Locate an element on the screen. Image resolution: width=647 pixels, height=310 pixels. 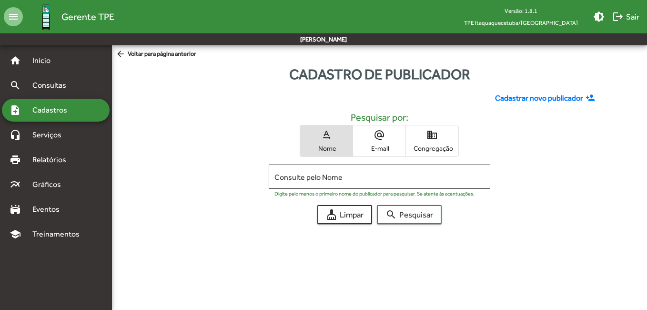
mat-icon: home is located at coordinates (15, 61).